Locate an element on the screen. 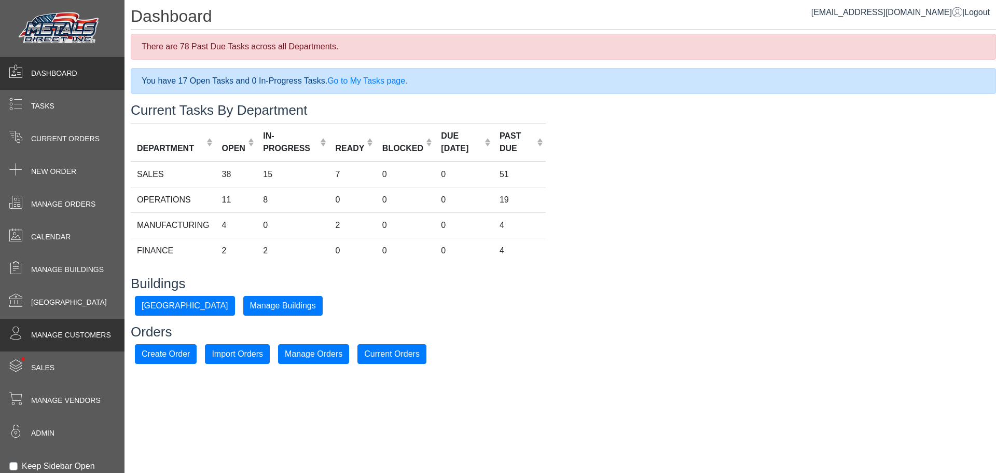  label: Keep Sidebar Open is located at coordinates (58, 466).